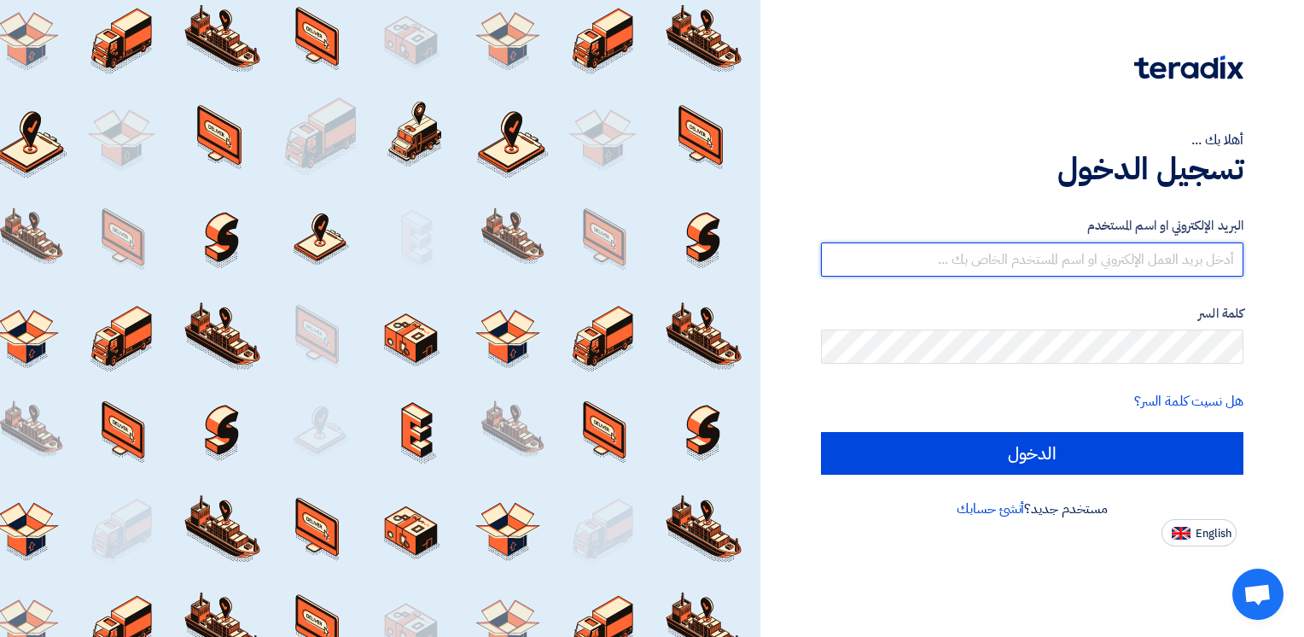 The width and height of the screenshot is (1304, 637). What do you see at coordinates (1032, 313) in the screenshot?
I see `label: كلمة السر` at bounding box center [1032, 313].